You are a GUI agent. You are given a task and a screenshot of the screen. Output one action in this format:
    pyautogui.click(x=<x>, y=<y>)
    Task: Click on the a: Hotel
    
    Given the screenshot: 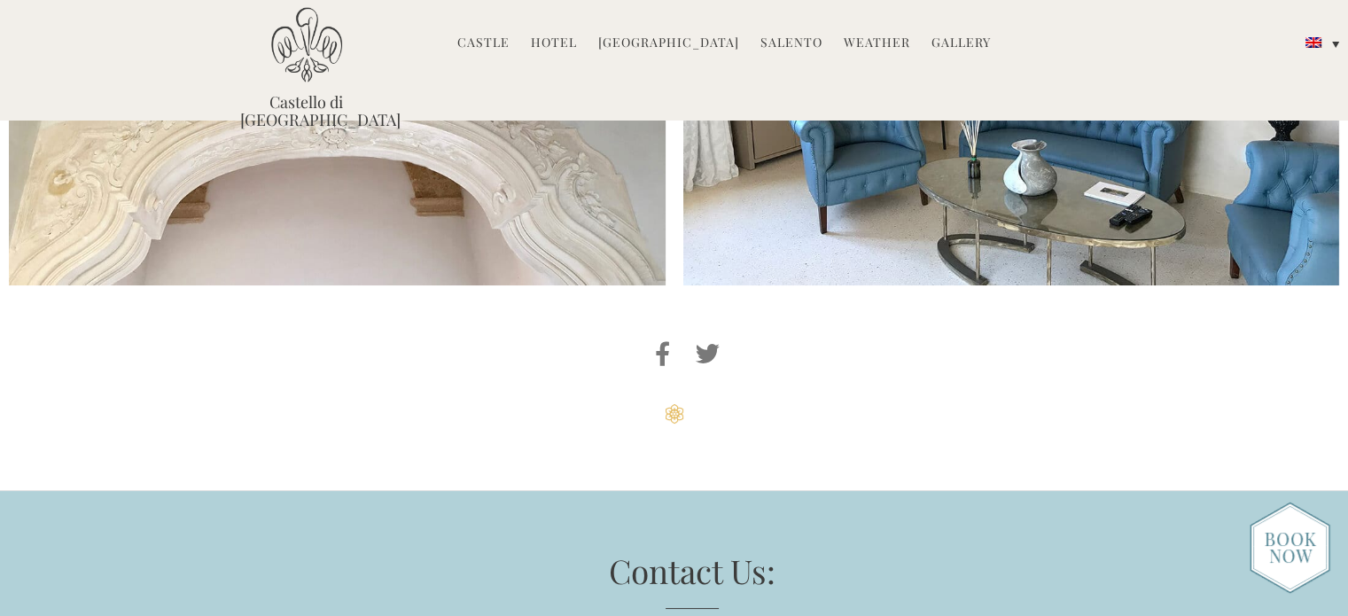 What is the action you would take?
    pyautogui.click(x=554, y=43)
    